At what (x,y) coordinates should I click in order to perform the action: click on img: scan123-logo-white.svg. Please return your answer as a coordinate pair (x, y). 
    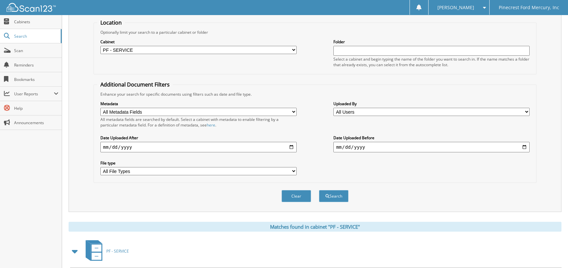
    Looking at the image, I should click on (31, 7).